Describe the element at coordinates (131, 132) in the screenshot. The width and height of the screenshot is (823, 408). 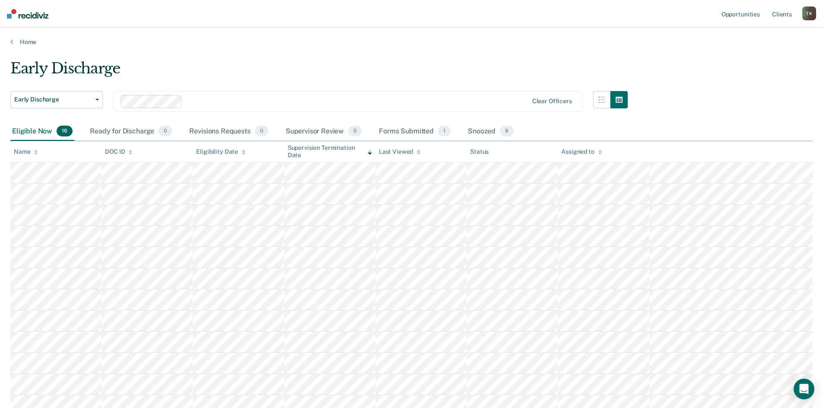
I see `div: Ready for Discharge` at that location.